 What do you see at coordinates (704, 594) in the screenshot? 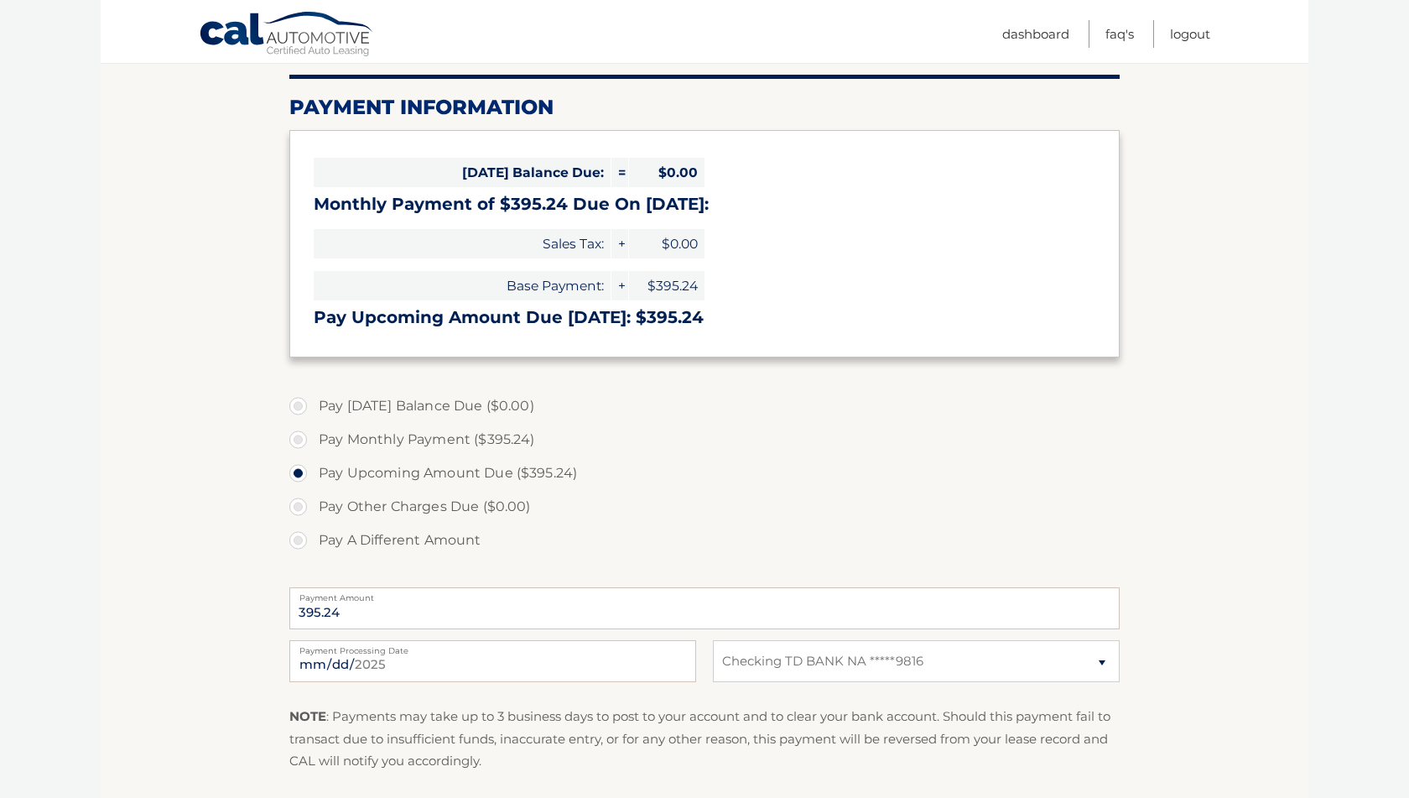
I see `label: Payment Amount` at bounding box center [704, 594].